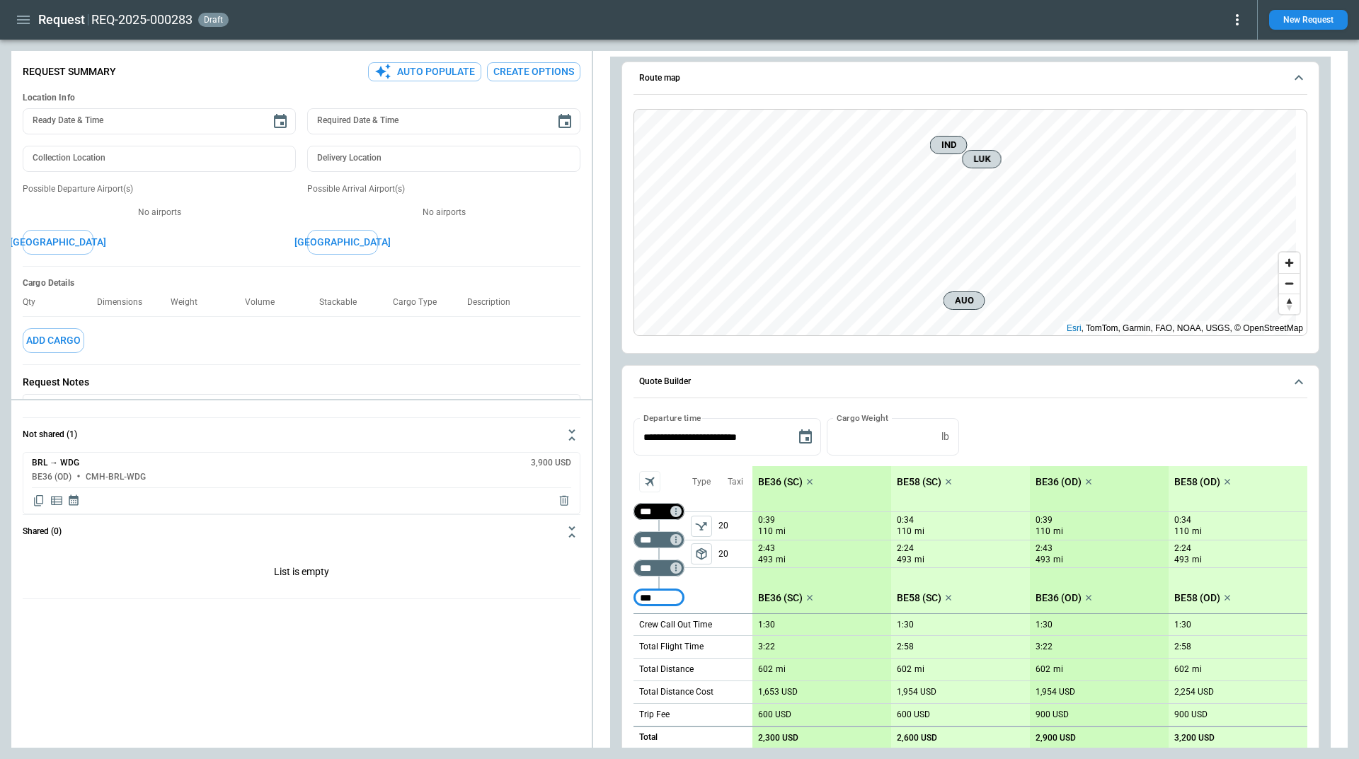 This screenshot has height=759, width=1359. Describe the element at coordinates (862, 418) in the screenshot. I see `label: Cargo Weight` at that location.